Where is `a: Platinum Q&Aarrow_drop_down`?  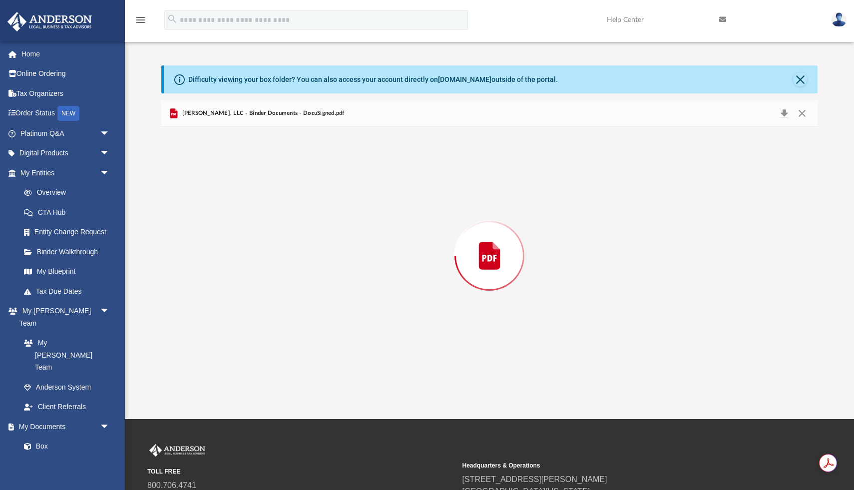 a: Platinum Q&Aarrow_drop_down is located at coordinates (66, 133).